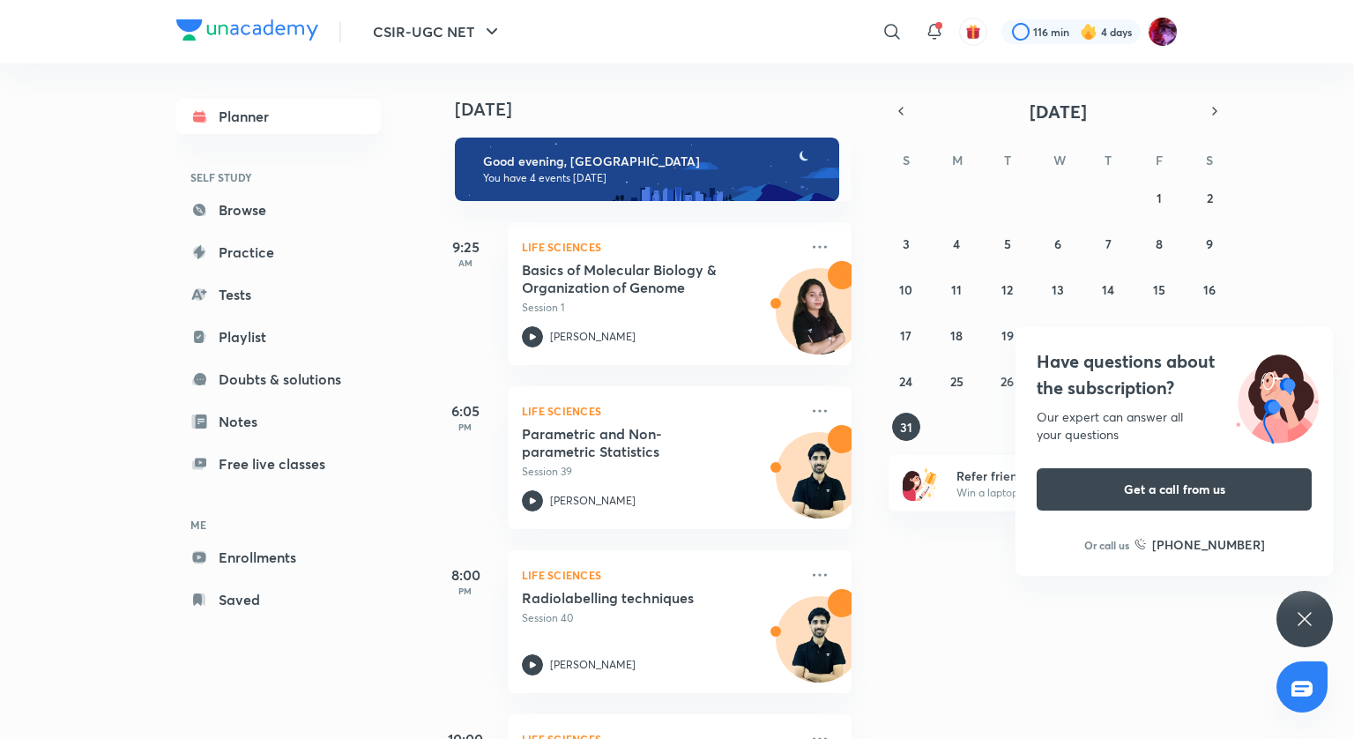  Describe the element at coordinates (1008, 243) in the screenshot. I see `button: August 5, 2025` at that location.